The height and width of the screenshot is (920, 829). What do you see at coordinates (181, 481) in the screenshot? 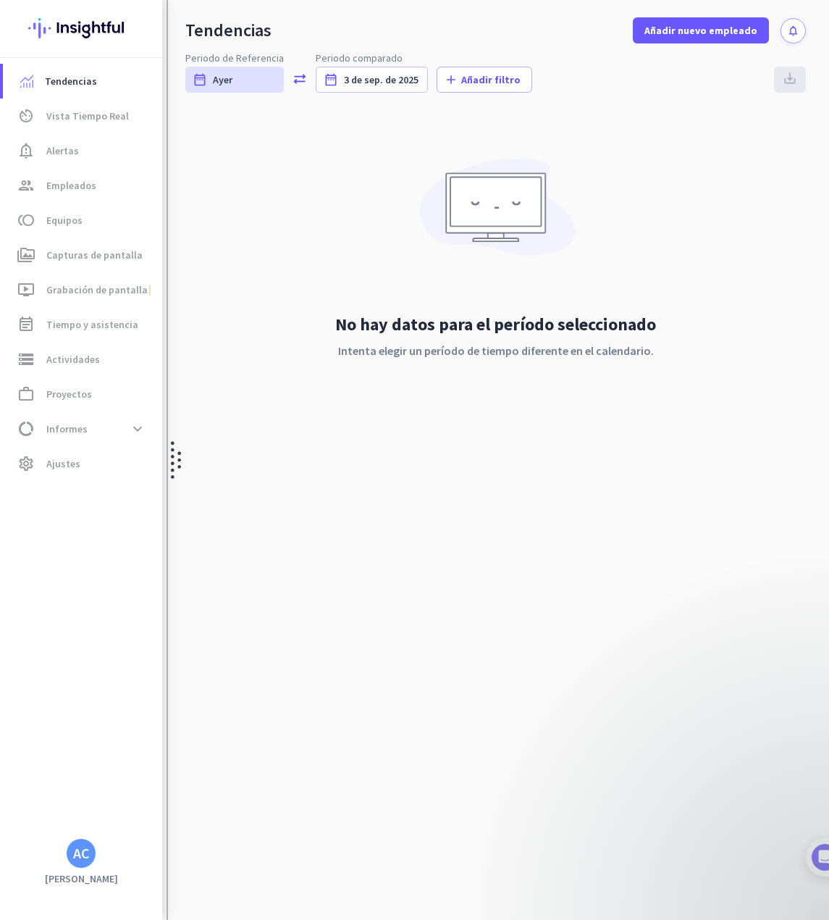
I see `button: Ayuda` at bounding box center [181, 481].